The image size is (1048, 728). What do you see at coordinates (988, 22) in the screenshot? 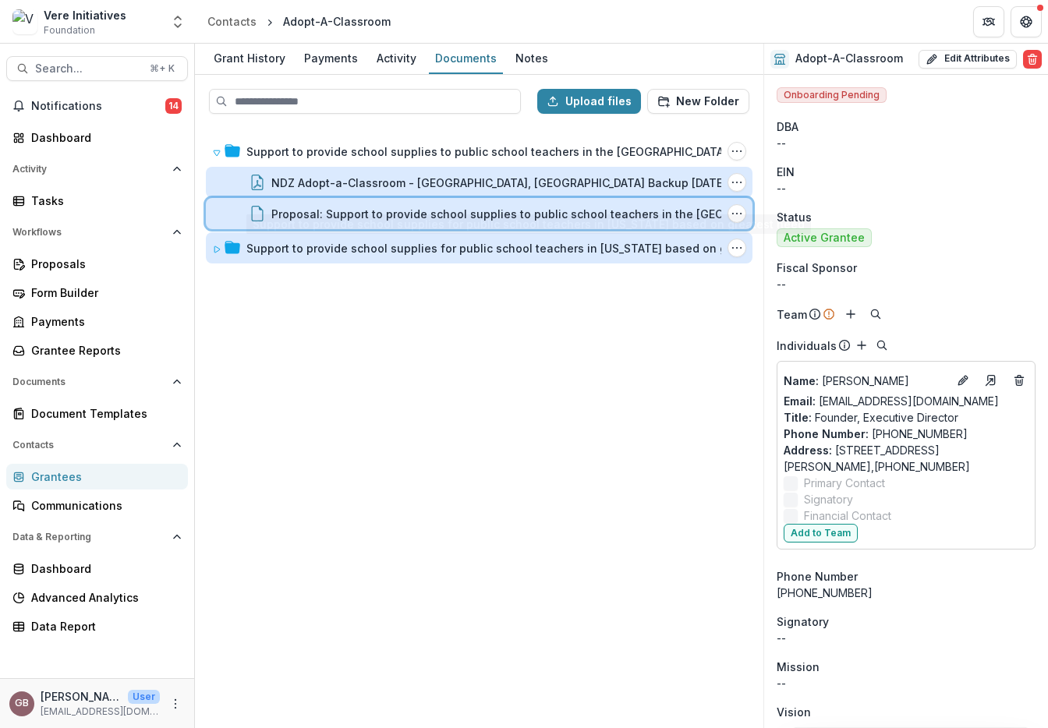
I see `button: Partners` at bounding box center [988, 22].